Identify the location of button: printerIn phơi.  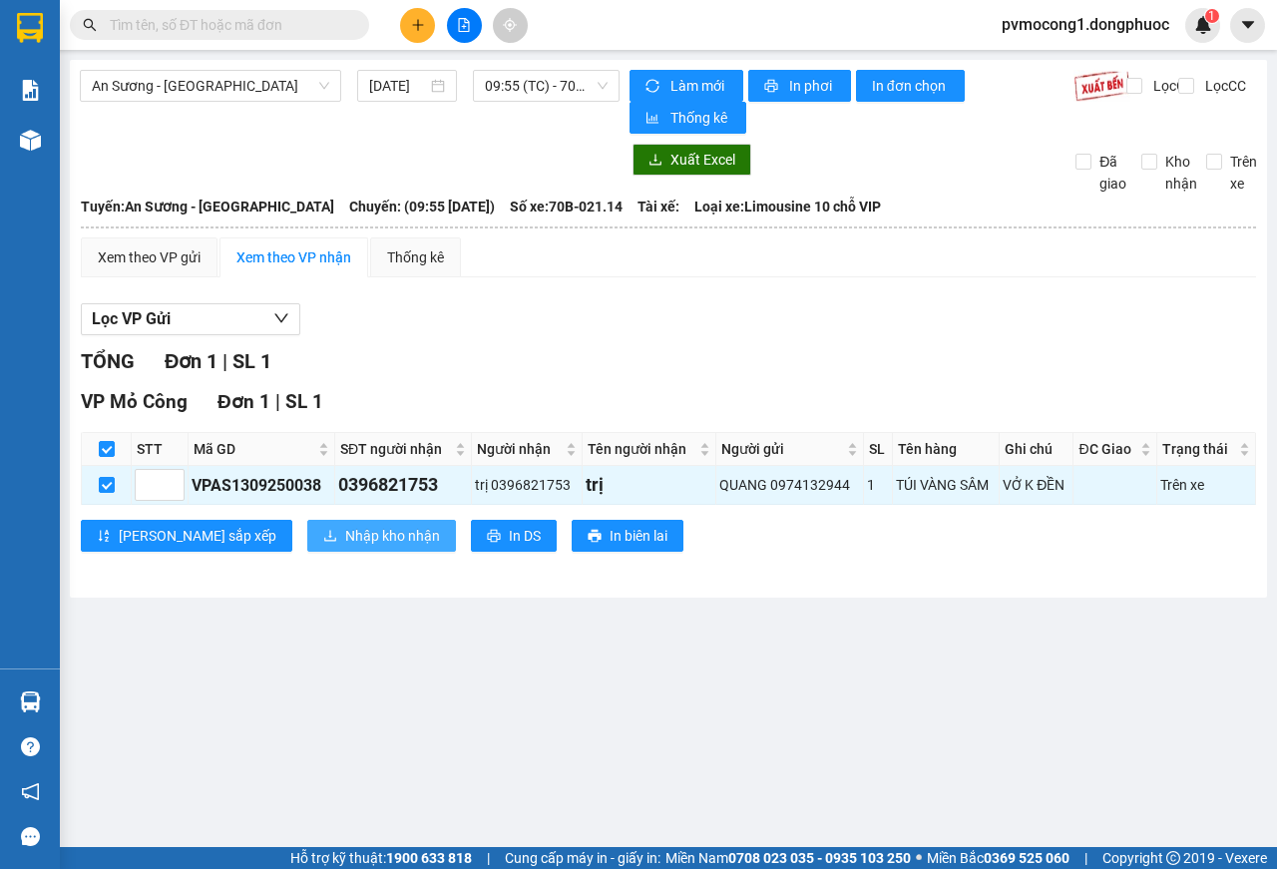
(799, 86).